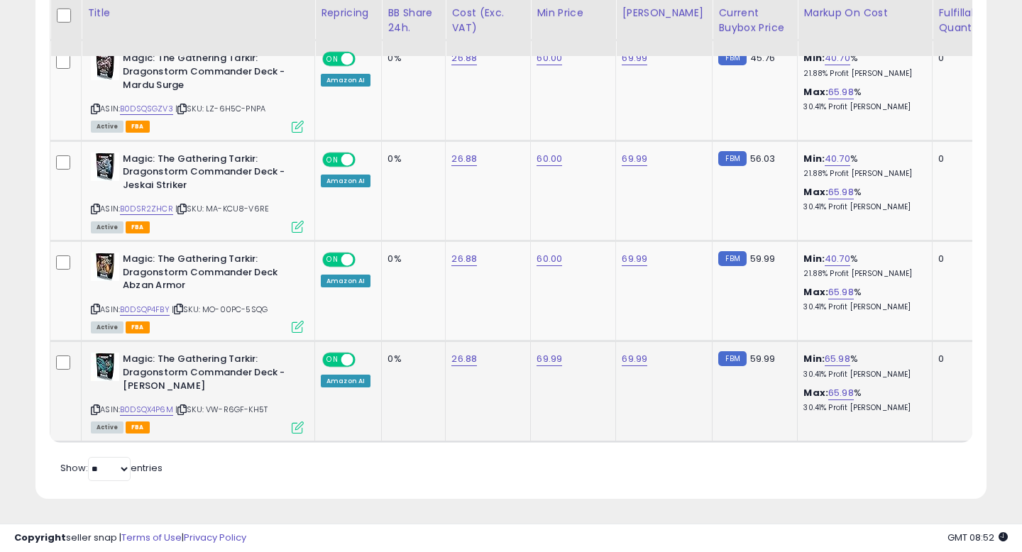  Describe the element at coordinates (105, 167) in the screenshot. I see `img: 41TX85t2xGL._SL40_.jpg` at that location.